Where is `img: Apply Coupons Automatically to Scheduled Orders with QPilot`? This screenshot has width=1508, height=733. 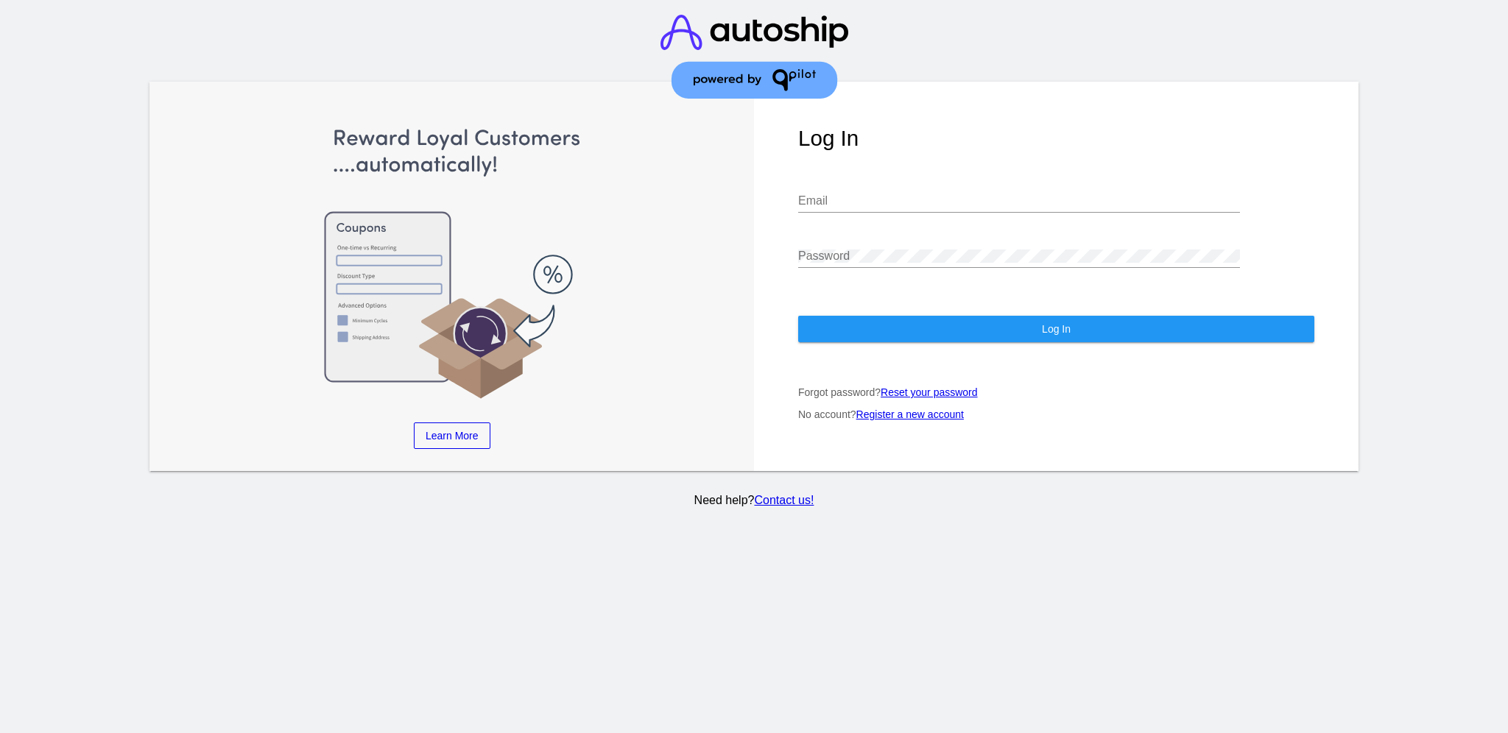
img: Apply Coupons Automatically to Scheduled Orders with QPilot is located at coordinates (451, 264).